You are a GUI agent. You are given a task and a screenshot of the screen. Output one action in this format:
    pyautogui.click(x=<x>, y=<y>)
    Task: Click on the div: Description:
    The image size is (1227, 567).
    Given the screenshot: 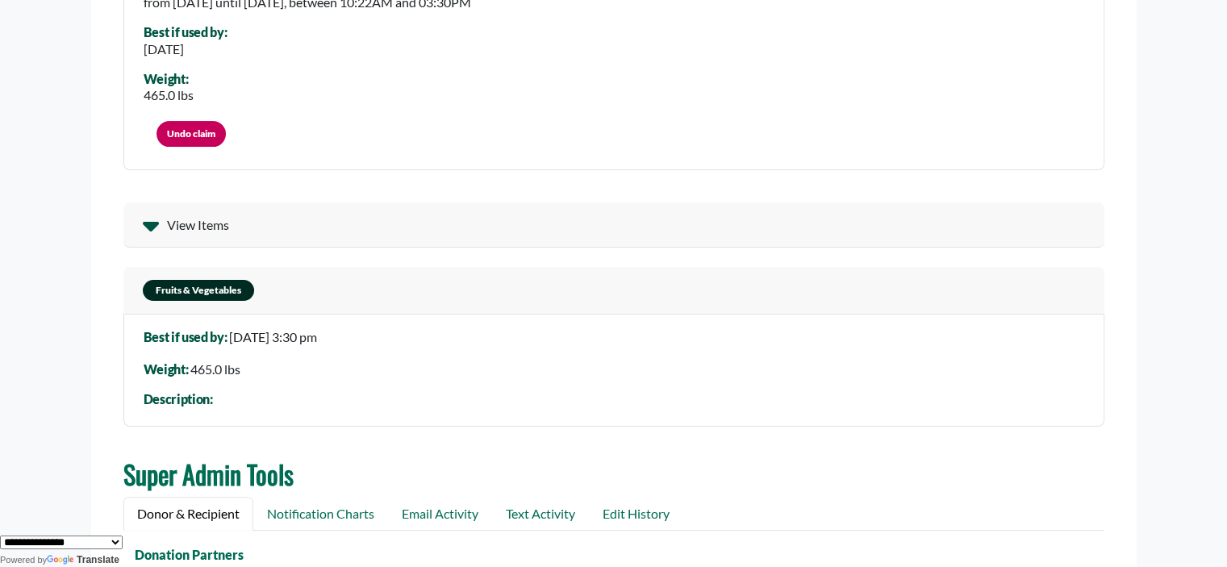 What is the action you would take?
    pyautogui.click(x=178, y=399)
    